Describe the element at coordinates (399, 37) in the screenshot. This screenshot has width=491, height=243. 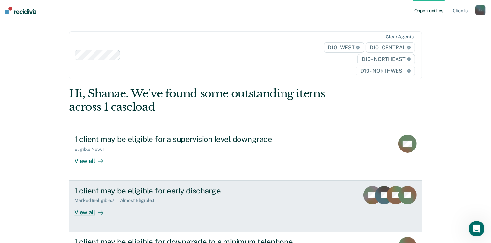
I see `div: Clear agents` at that location.